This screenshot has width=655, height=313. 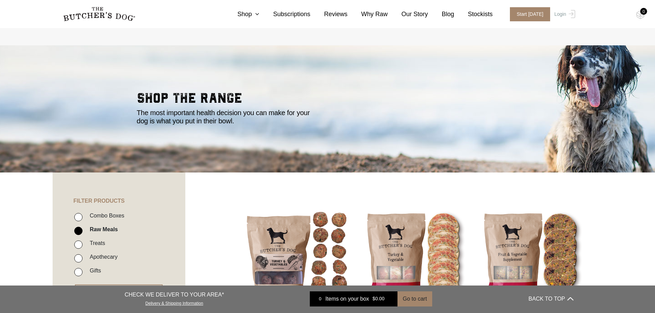 What do you see at coordinates (297, 259) in the screenshot?
I see `img: Turkey & Vegetable Balls` at bounding box center [297, 259].